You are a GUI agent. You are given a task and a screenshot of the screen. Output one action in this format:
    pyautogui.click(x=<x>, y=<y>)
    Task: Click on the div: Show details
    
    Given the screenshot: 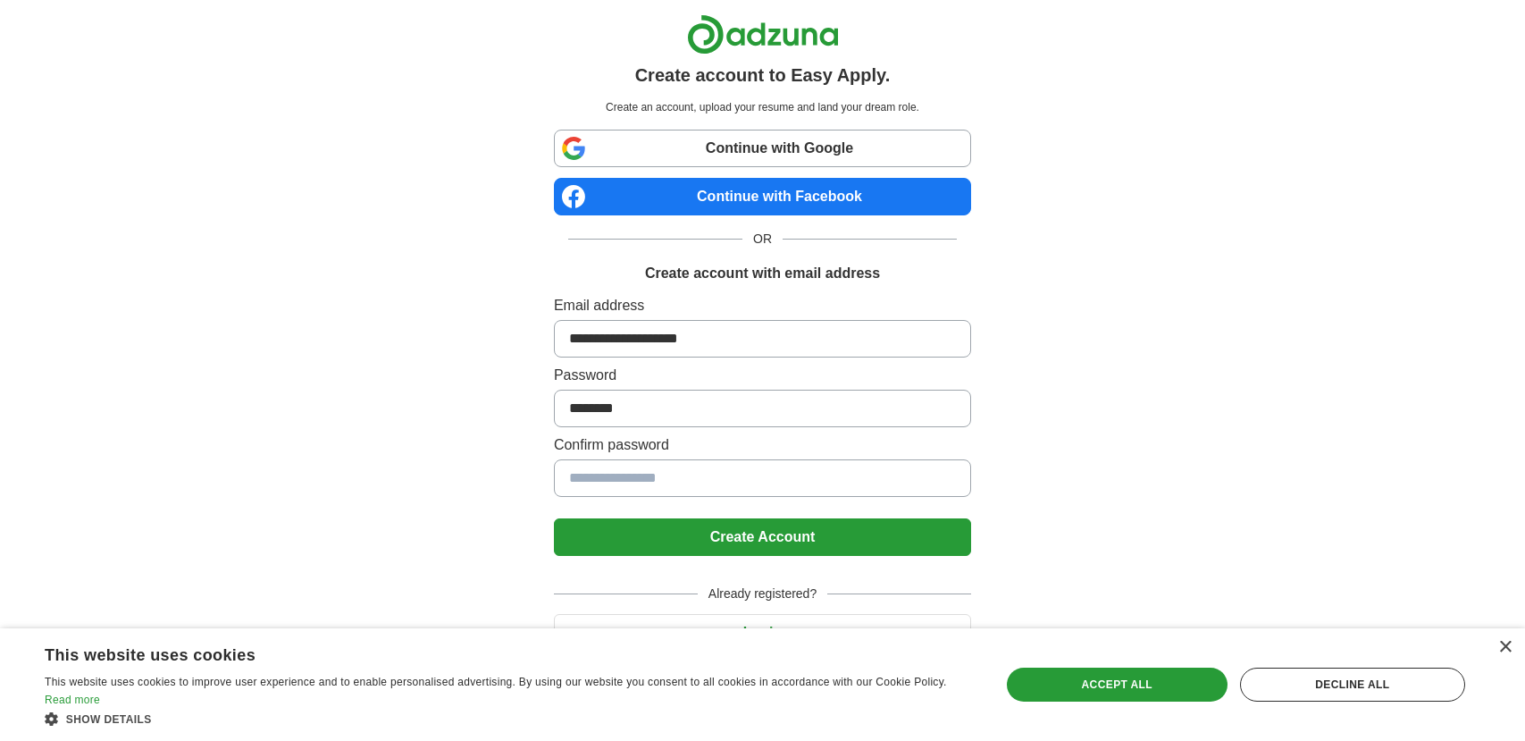 What is the action you would take?
    pyautogui.click(x=508, y=718)
    